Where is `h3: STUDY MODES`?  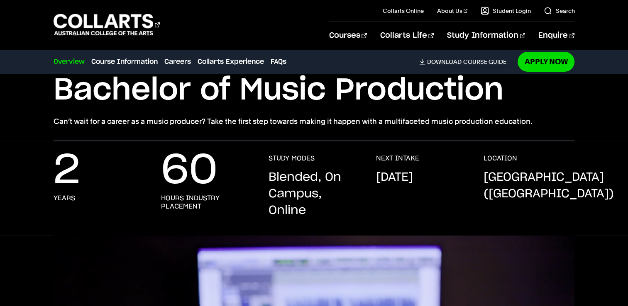
h3: STUDY MODES is located at coordinates (291, 159).